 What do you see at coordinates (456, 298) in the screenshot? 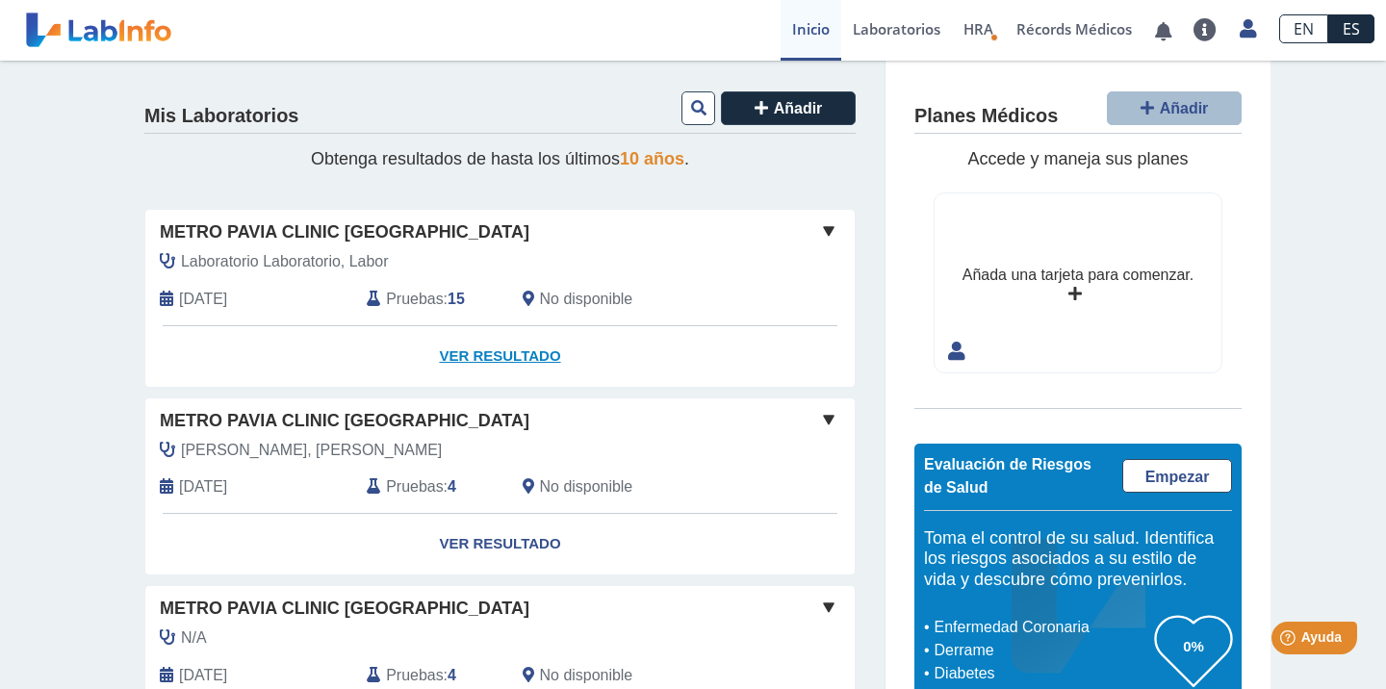
I see `b: 15` at bounding box center [456, 298].